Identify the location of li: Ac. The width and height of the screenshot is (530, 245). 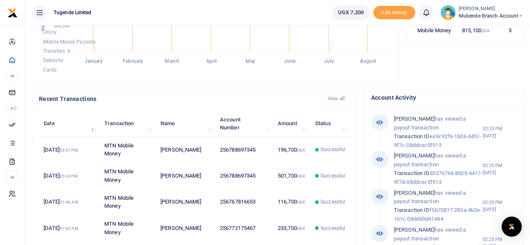
(12, 108).